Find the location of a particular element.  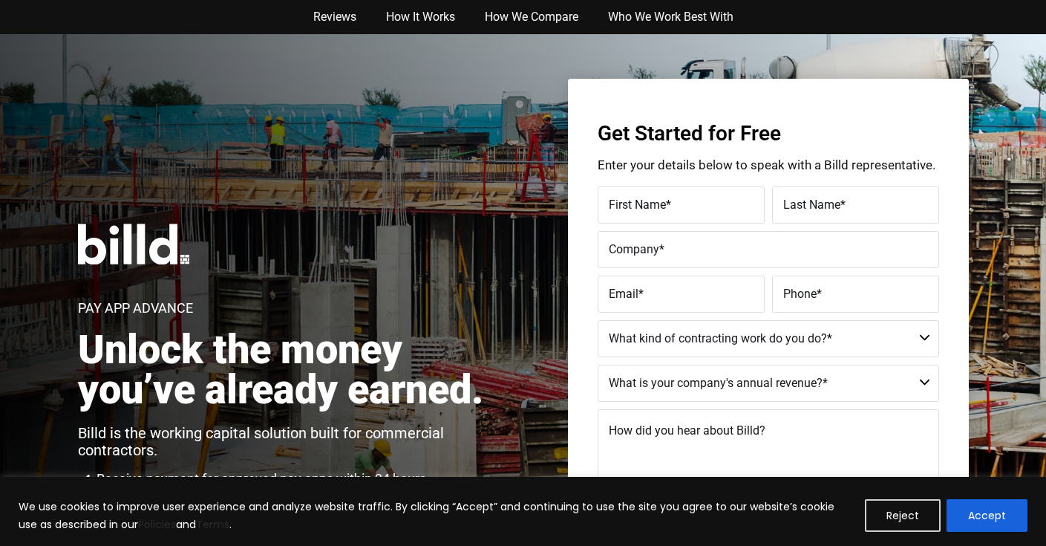

p: Billd is the working capital solution built for commercial contractors. is located at coordinates (288, 442).